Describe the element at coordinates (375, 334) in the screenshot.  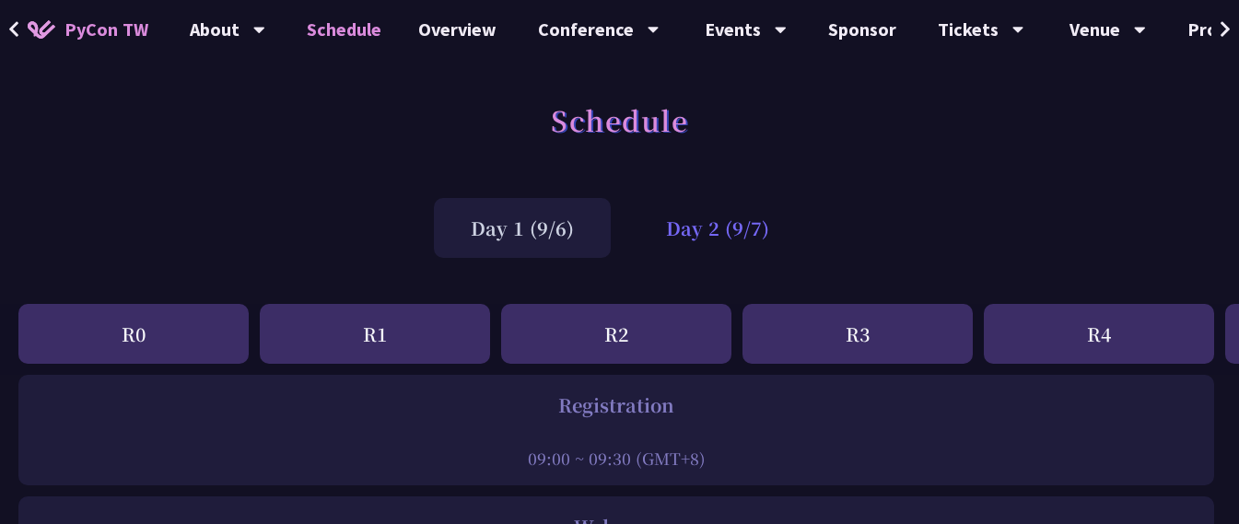
I see `div: R1` at that location.